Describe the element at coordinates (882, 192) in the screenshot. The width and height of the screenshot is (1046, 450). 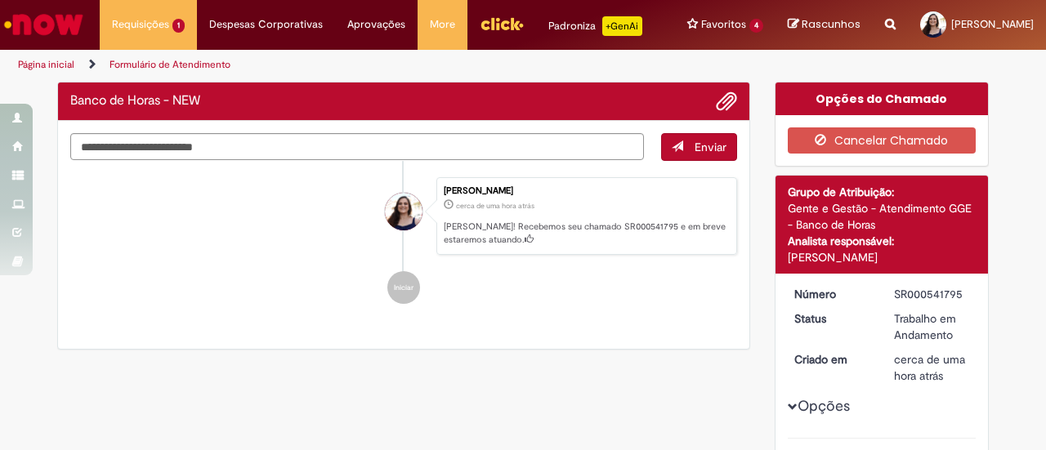
I see `div: Grupo de Atribuição:` at that location.